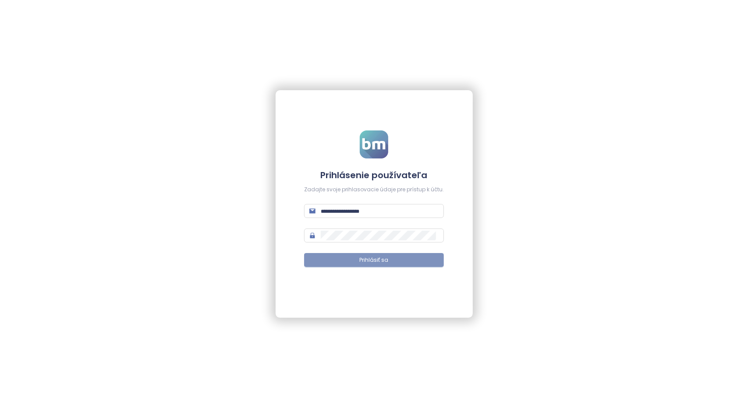 The image size is (748, 408). I want to click on button: Prihlásiť sa, so click(374, 260).